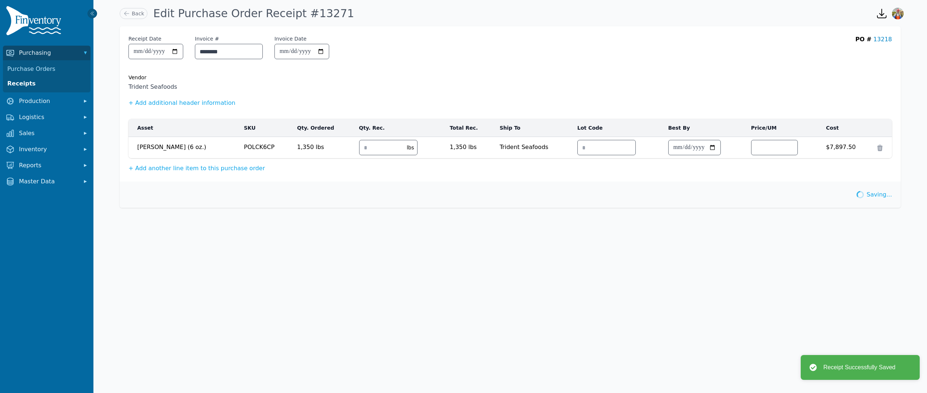 The image size is (927, 393). What do you see at coordinates (145, 39) in the screenshot?
I see `label: Receipt Date` at bounding box center [145, 39].